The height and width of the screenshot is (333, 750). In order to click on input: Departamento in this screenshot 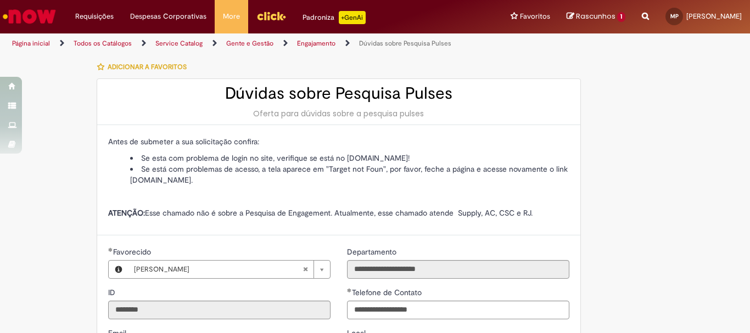, I will do `click(458, 270)`.